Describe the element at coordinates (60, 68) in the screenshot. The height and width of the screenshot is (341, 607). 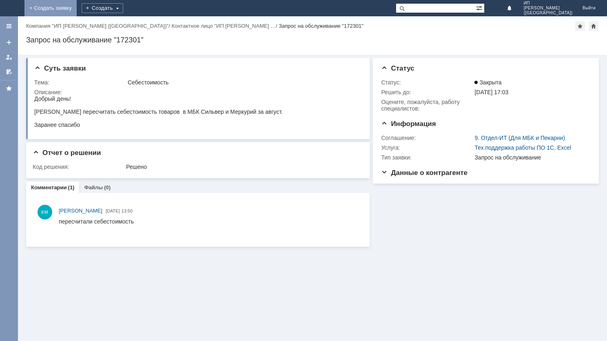
I see `span: Суть заявки` at that location.